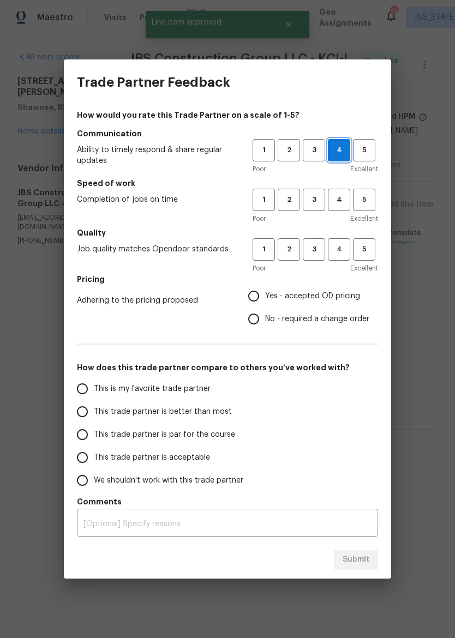  I want to click on span: This is my favorite trade partner, so click(152, 389).